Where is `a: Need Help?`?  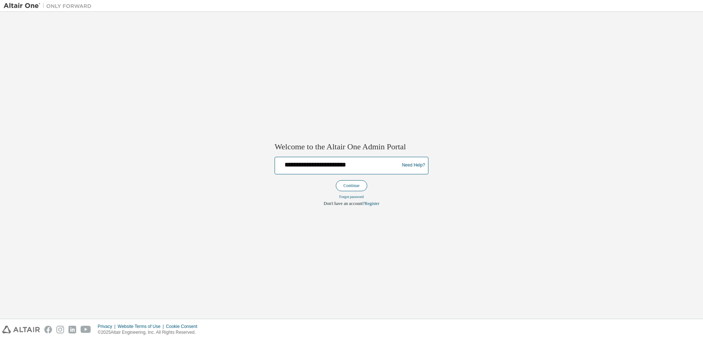 a: Need Help? is located at coordinates (413, 165).